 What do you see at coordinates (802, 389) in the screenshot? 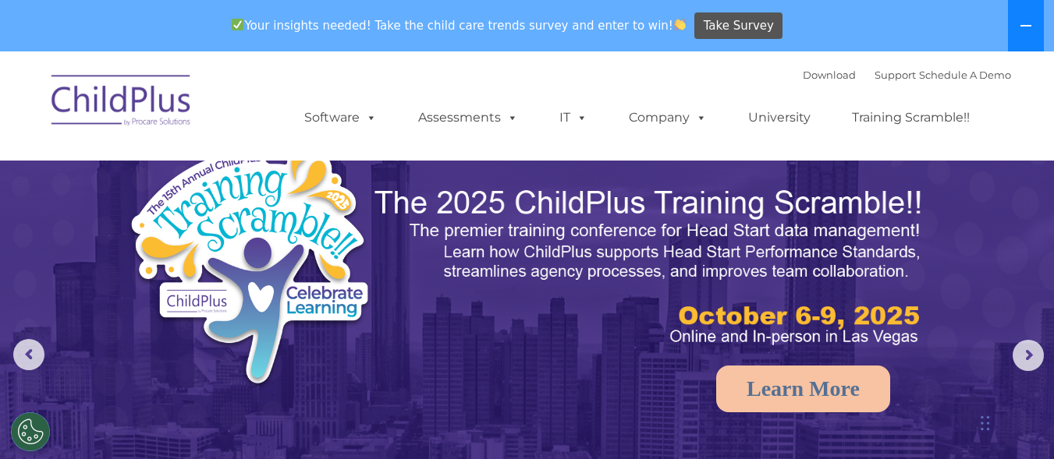
I see `a: Learn More` at bounding box center [802, 389].